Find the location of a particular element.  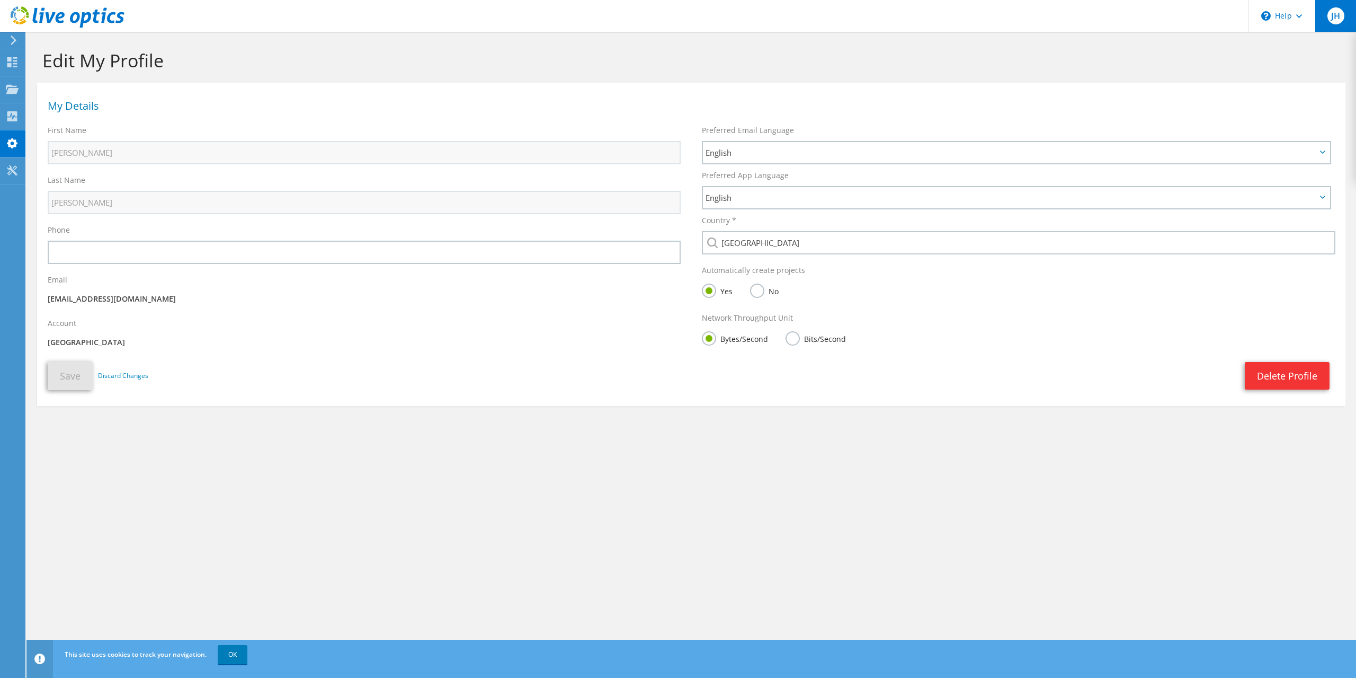

label: Account is located at coordinates (62, 323).